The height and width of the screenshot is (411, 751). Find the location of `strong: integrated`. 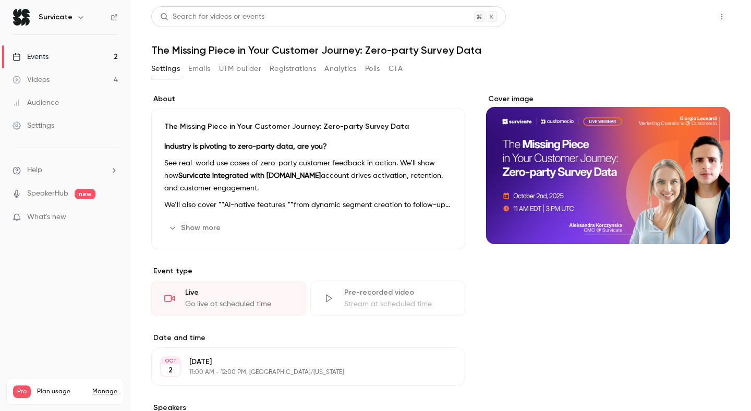

strong: integrated is located at coordinates (230, 176).